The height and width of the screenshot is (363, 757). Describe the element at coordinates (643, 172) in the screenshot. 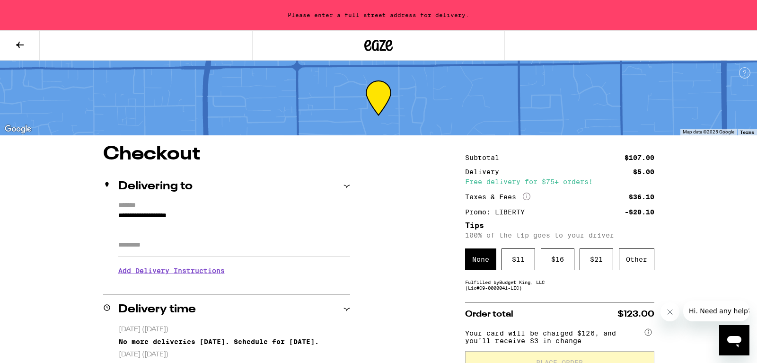

I see `div: $5.00` at that location.